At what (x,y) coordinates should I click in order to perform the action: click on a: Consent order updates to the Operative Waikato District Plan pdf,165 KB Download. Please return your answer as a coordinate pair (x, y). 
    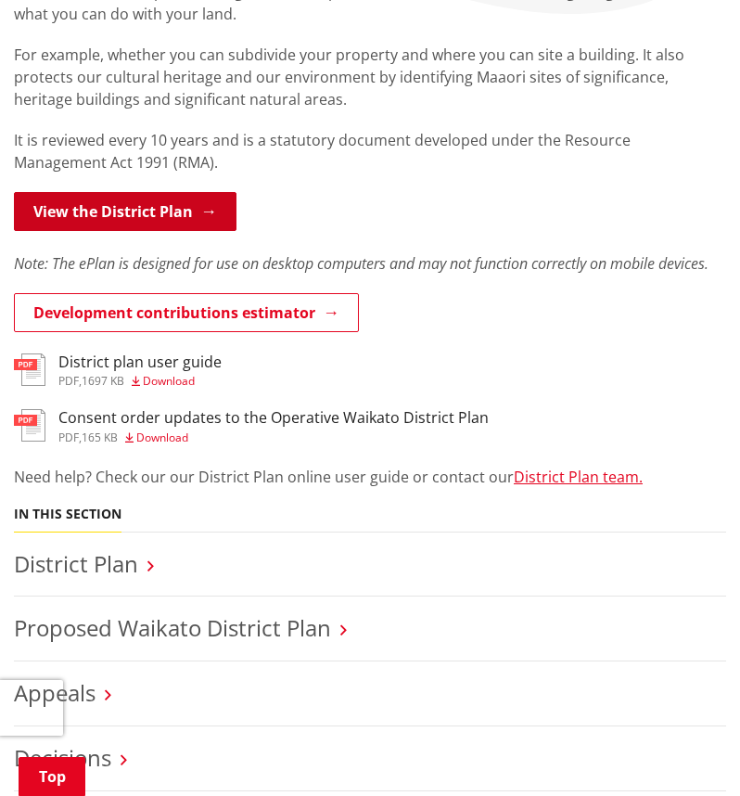
    Looking at the image, I should click on (251, 426).